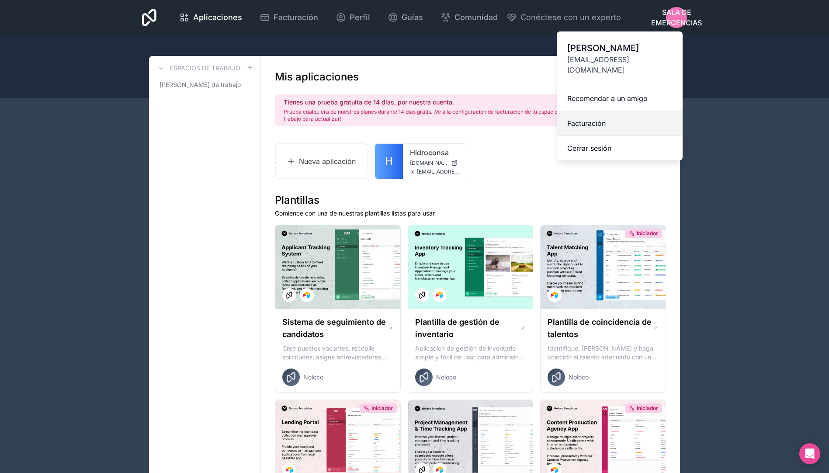 The width and height of the screenshot is (829, 473). I want to click on span: Facturación, so click(296, 17).